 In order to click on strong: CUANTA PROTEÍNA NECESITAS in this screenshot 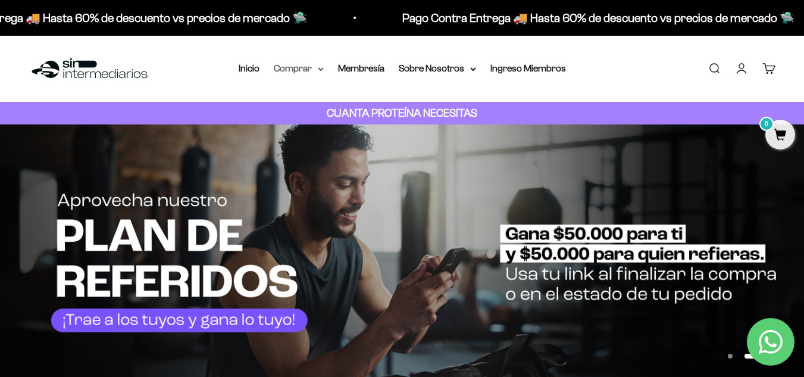, I will do `click(402, 113)`.